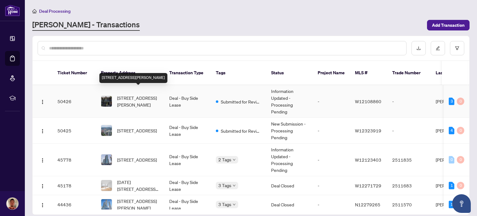 The height and width of the screenshot is (216, 477). I want to click on span: W12323919, so click(368, 130).